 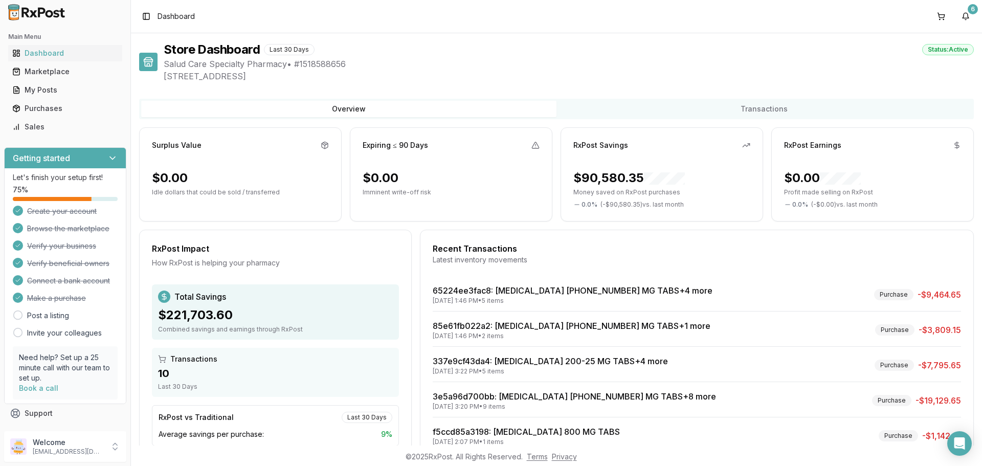 What do you see at coordinates (844, 205) in the screenshot?
I see `span: ( - $0.00 ) vs. last month` at bounding box center [844, 205].